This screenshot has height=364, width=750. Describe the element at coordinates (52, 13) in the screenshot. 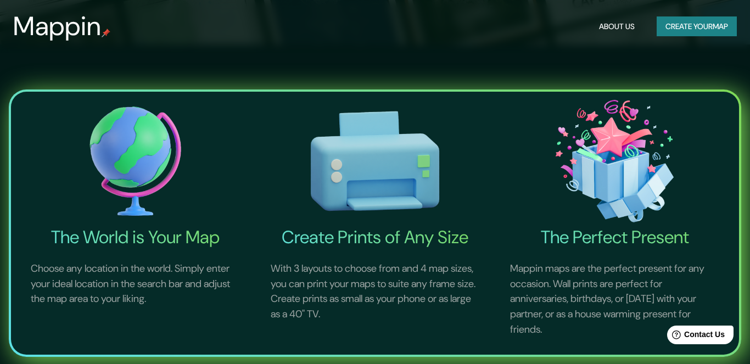

I see `span: Contact Us` at that location.